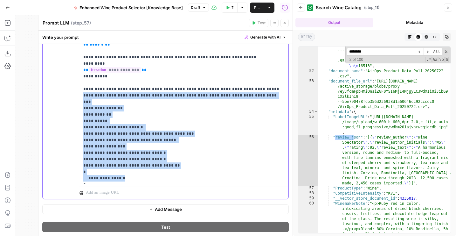  Describe the element at coordinates (257, 8) in the screenshot. I see `span: Publish` at that location.